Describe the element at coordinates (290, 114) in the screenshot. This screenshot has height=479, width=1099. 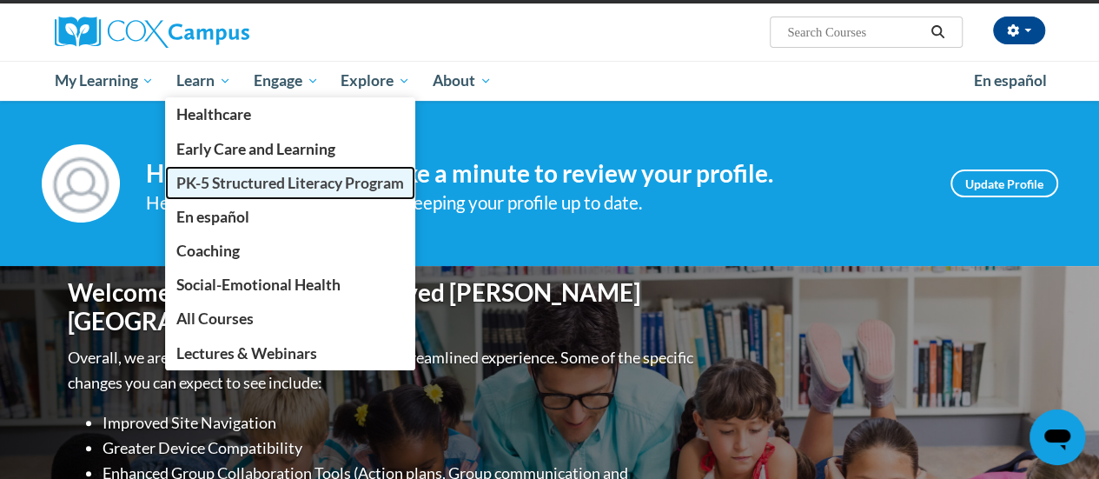
I see `a: Healthcare` at that location.